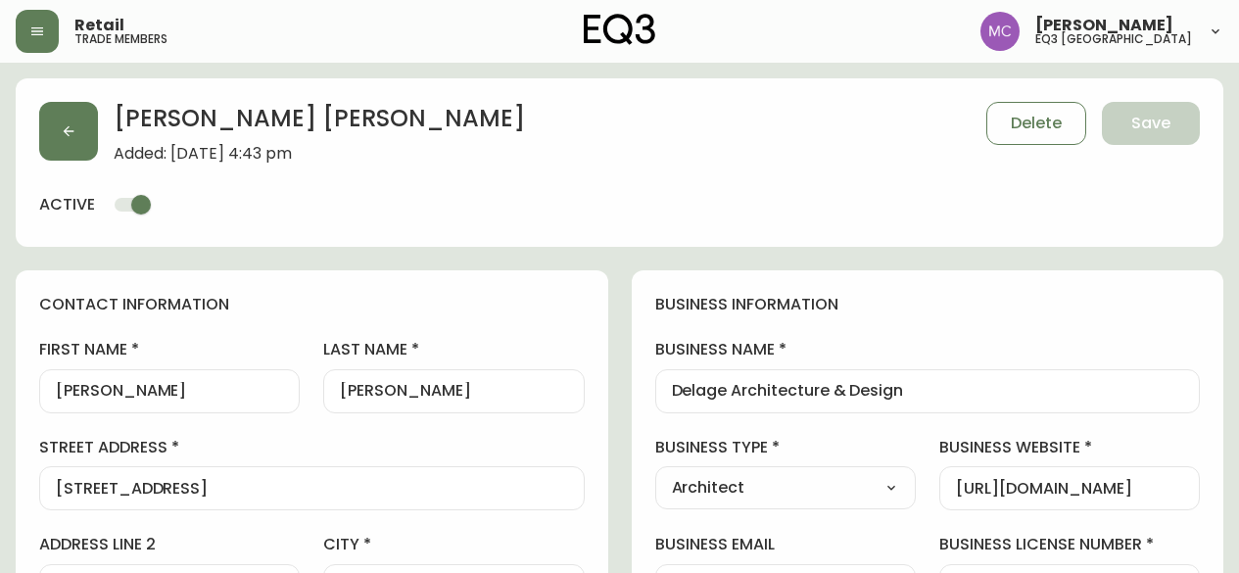  What do you see at coordinates (1036, 123) in the screenshot?
I see `span: Delete` at bounding box center [1036, 123].